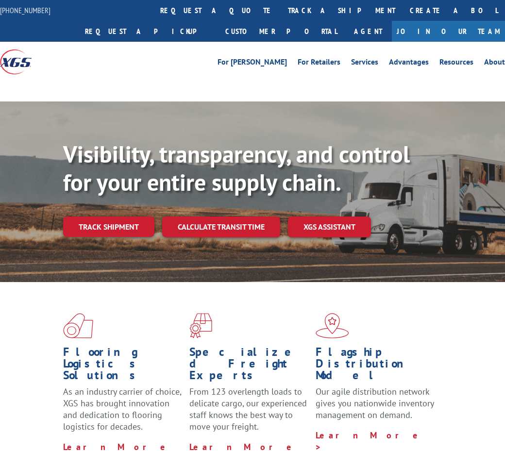  Describe the element at coordinates (109, 227) in the screenshot. I see `a: Track shipment` at that location.